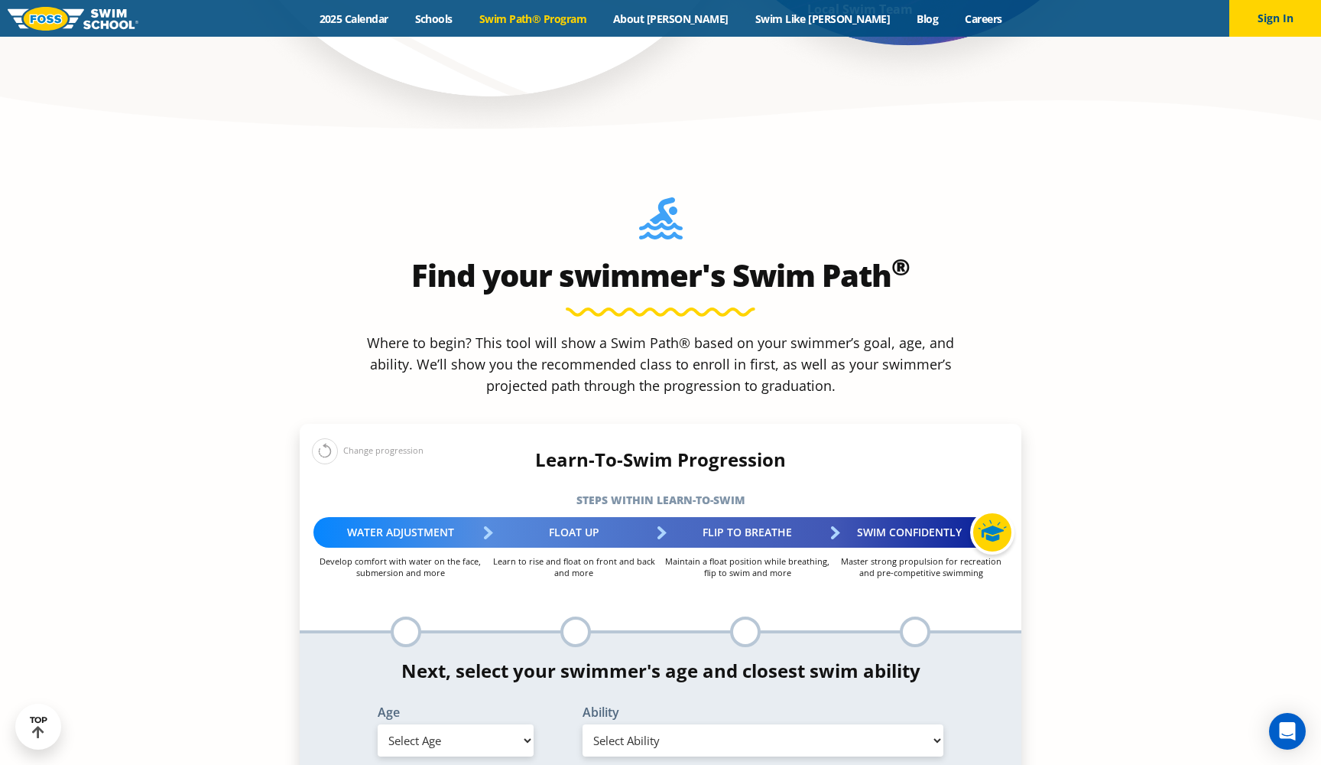 This screenshot has width=1321, height=765. I want to click on h5: Steps within Learn-to-Swim, so click(661, 500).